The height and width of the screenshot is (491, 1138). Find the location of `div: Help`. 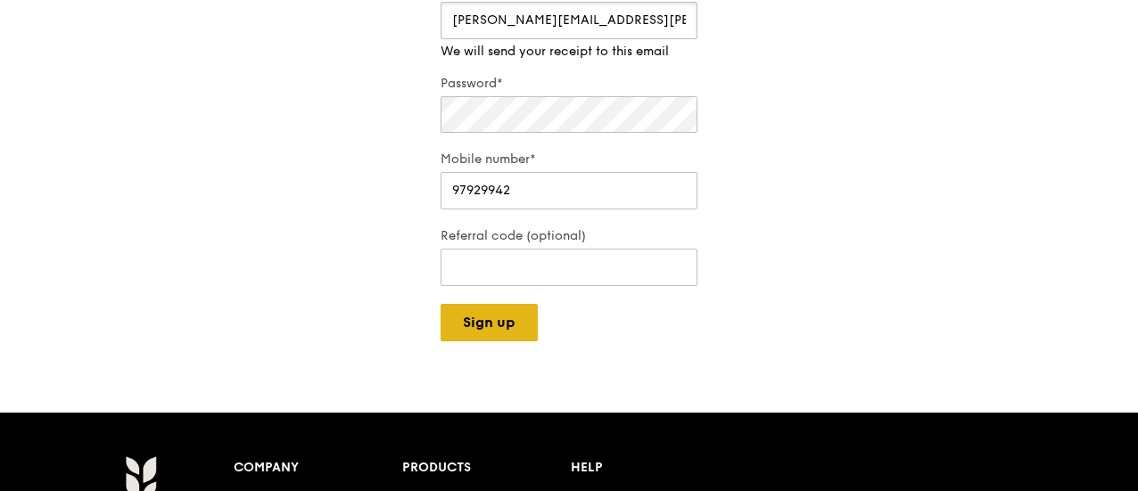

div: Help is located at coordinates (654, 468).